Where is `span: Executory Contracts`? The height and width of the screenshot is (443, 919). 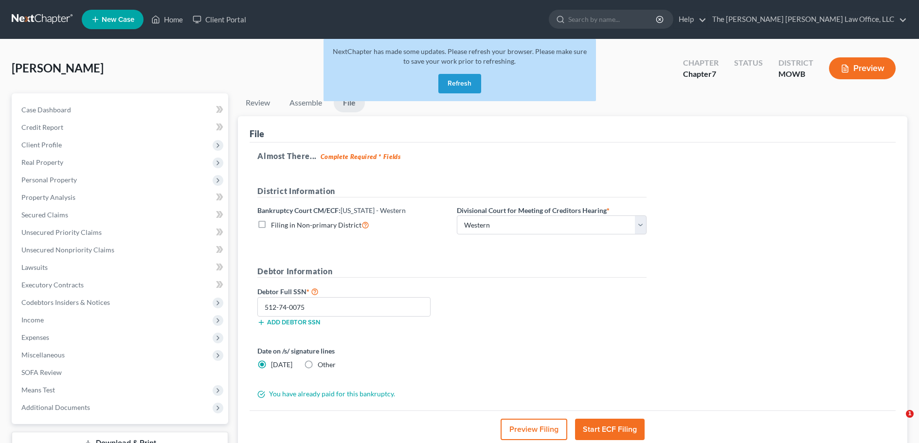 span: Executory Contracts is located at coordinates (53, 285).